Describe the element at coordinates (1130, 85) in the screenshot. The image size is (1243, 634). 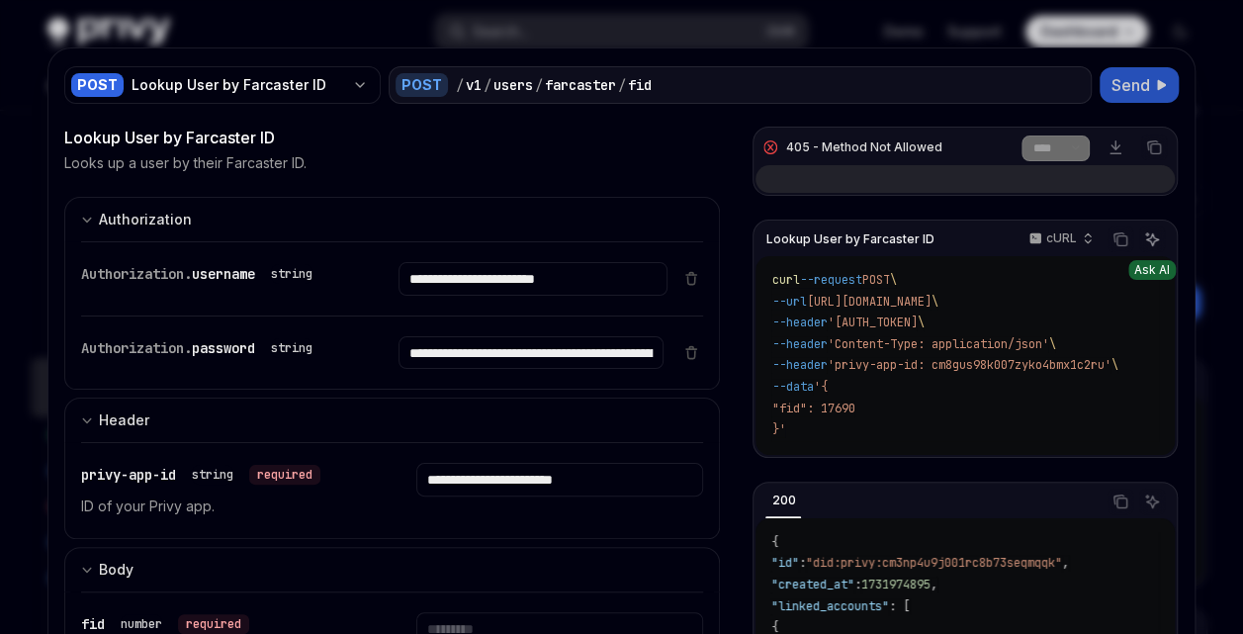
I see `span: Send` at that location.